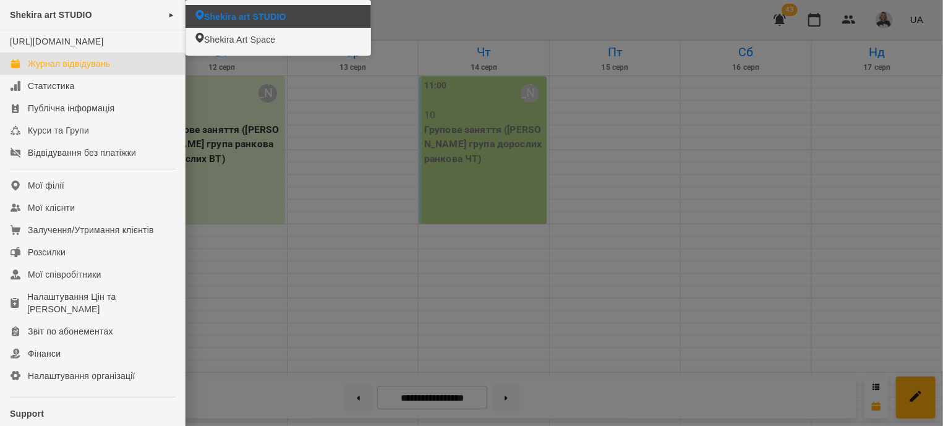 The height and width of the screenshot is (426, 943). What do you see at coordinates (71, 108) in the screenshot?
I see `div: Публічна інформація` at bounding box center [71, 108].